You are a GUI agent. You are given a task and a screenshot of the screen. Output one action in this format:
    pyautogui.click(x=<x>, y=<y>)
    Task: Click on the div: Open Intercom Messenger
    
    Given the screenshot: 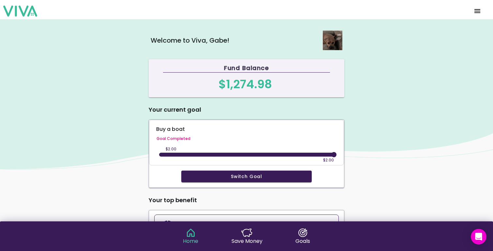 What is the action you would take?
    pyautogui.click(x=478, y=237)
    